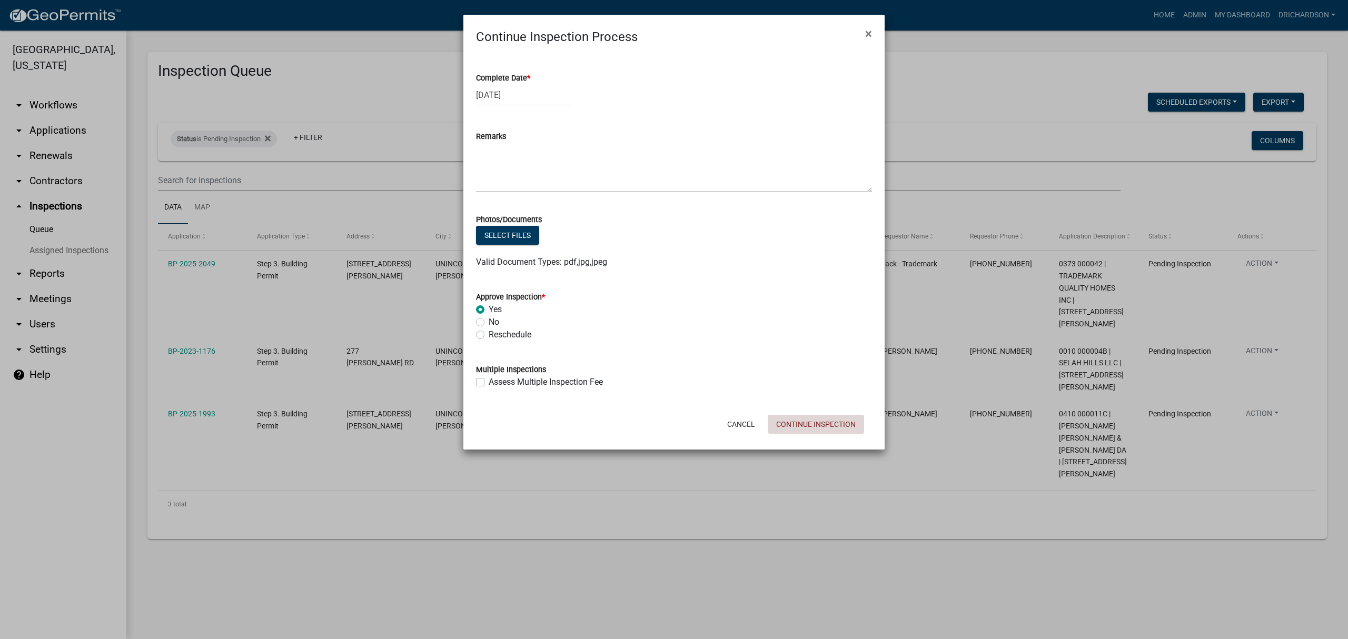  What do you see at coordinates (507, 235) in the screenshot?
I see `button: Select files` at bounding box center [507, 235].